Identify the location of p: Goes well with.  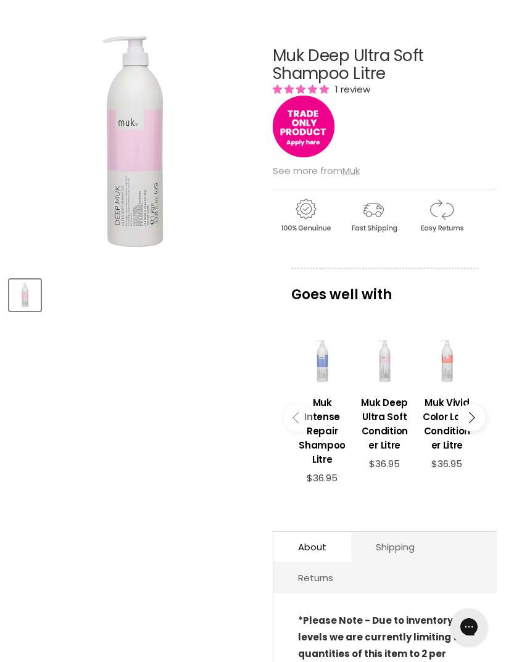
(384, 288).